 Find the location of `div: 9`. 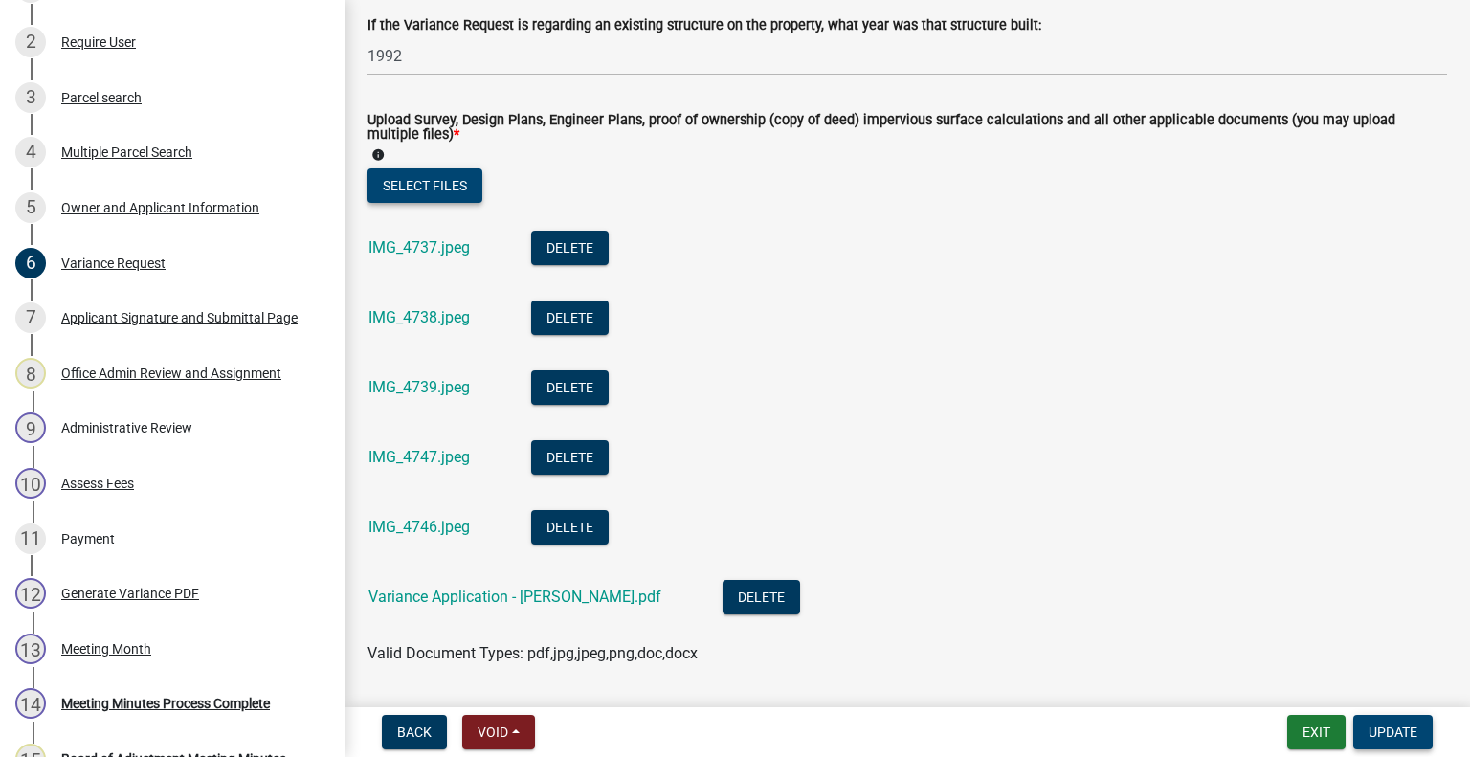

div: 9 is located at coordinates (31, 428).